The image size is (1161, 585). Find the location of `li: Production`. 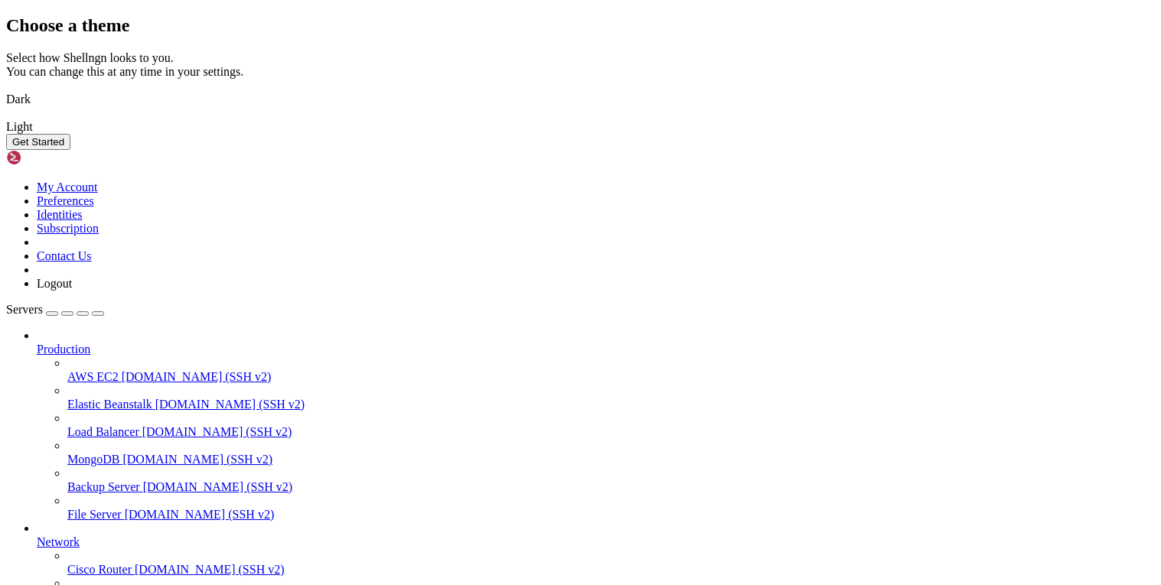

li: Production is located at coordinates (595, 425).